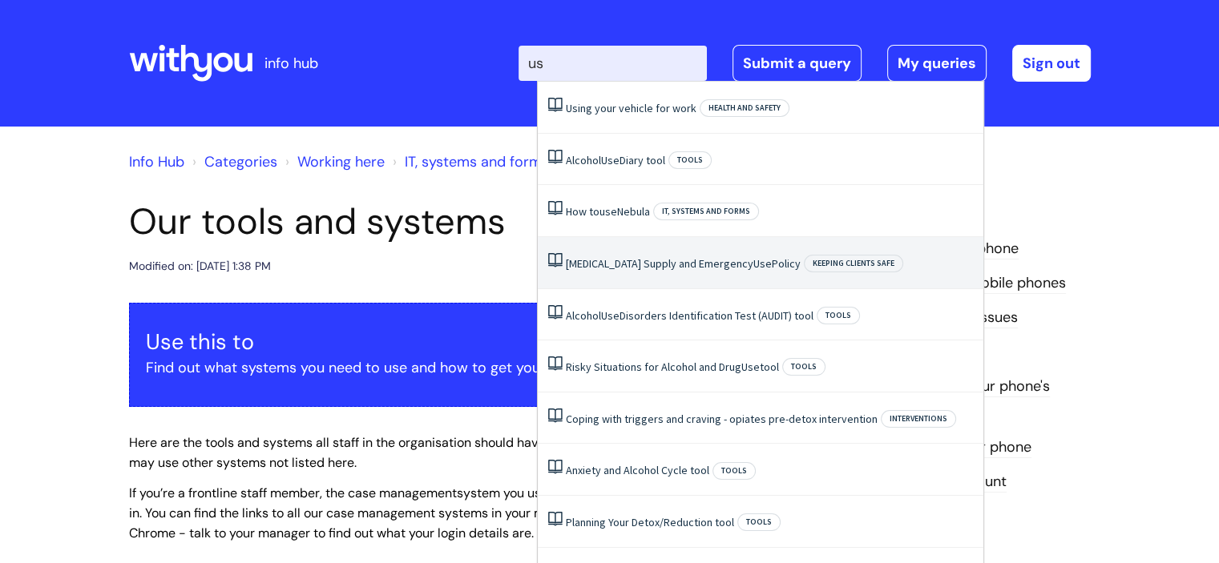 The width and height of the screenshot is (1219, 563). Describe the element at coordinates (650, 523) in the screenshot. I see `a: Planning Your Detox/Reduction tool` at that location.